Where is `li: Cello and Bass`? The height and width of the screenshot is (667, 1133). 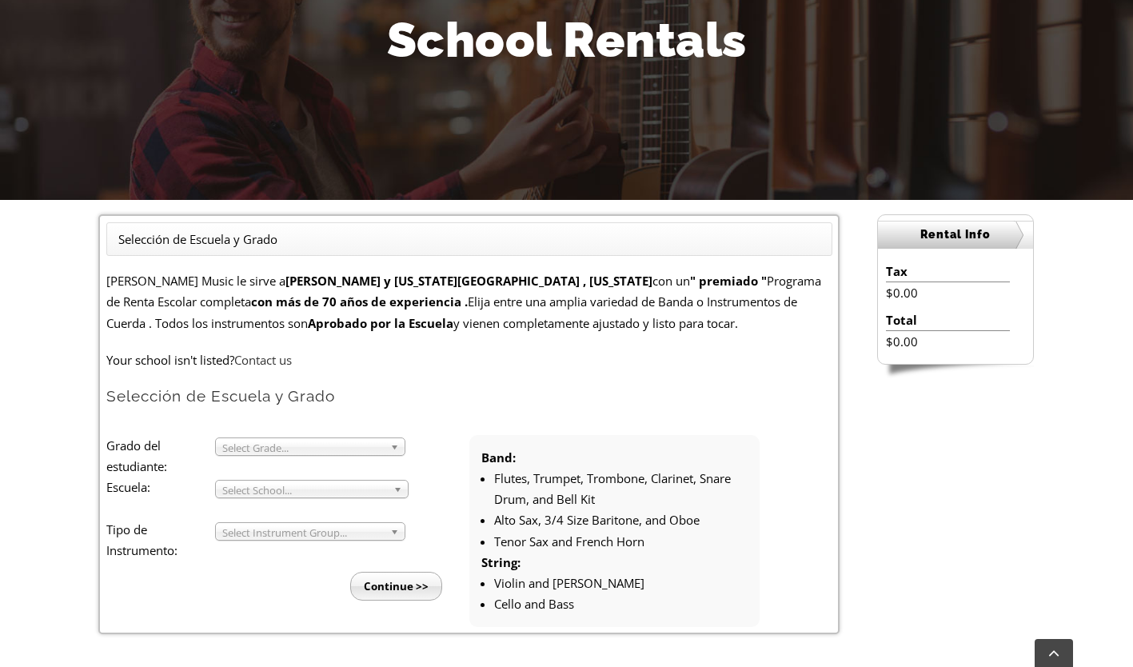
li: Cello and Bass is located at coordinates (620, 604).